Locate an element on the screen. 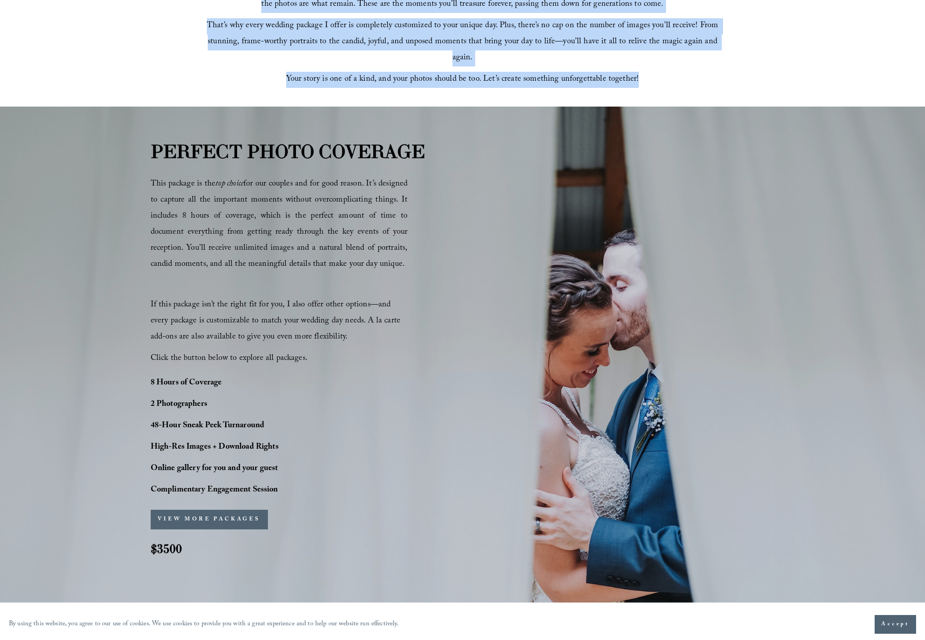  strong: High-Res Images + Download Rights is located at coordinates (214, 447).